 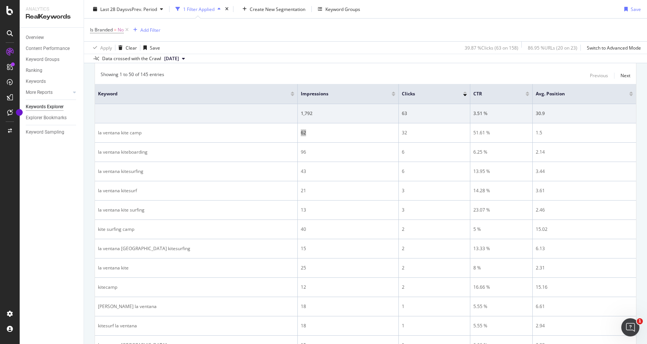 I want to click on div: 63, so click(x=434, y=113).